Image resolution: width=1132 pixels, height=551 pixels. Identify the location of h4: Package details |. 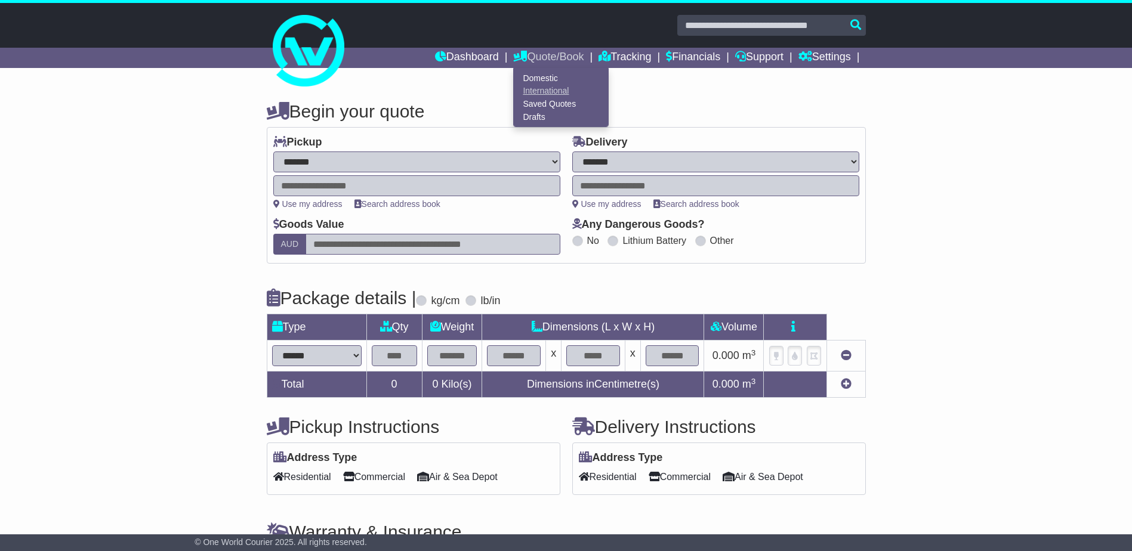
(341, 298).